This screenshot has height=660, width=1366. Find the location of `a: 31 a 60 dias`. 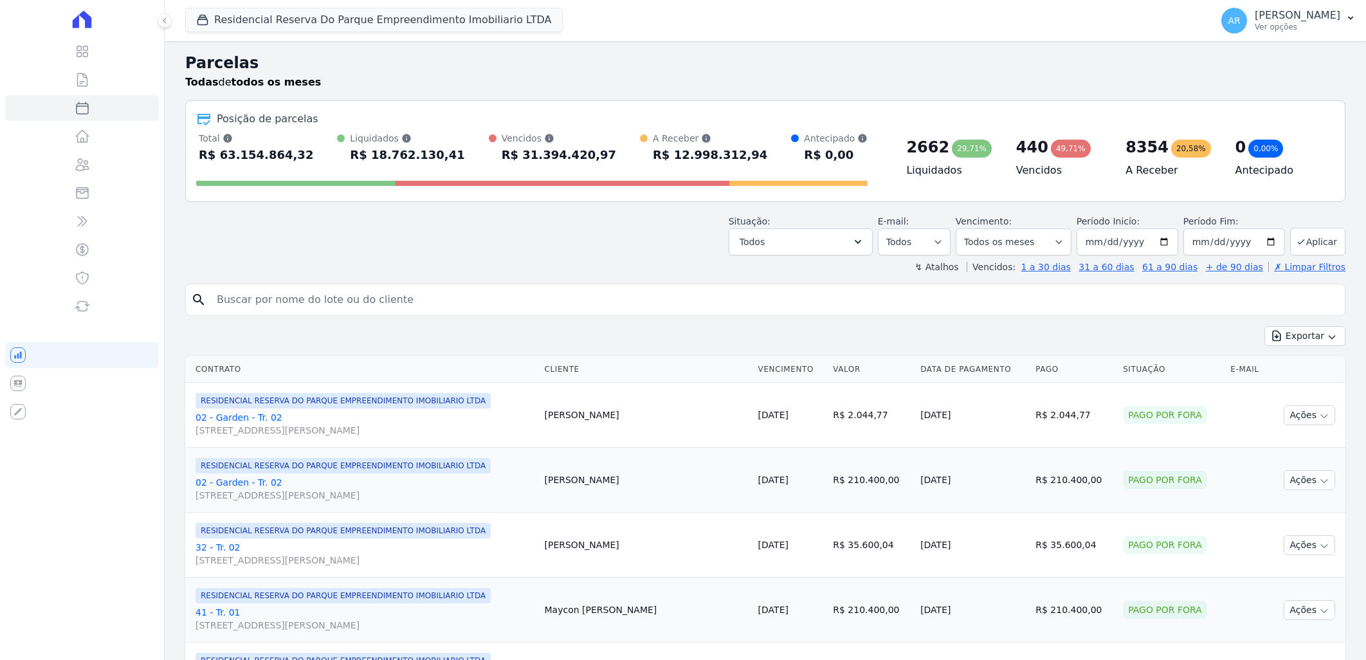

a: 31 a 60 dias is located at coordinates (1106, 267).